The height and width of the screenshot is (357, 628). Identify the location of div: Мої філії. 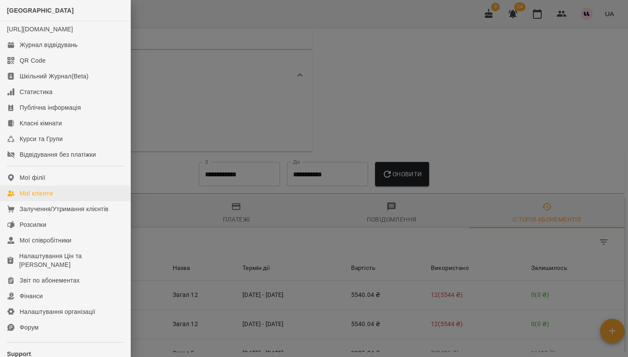
(32, 178).